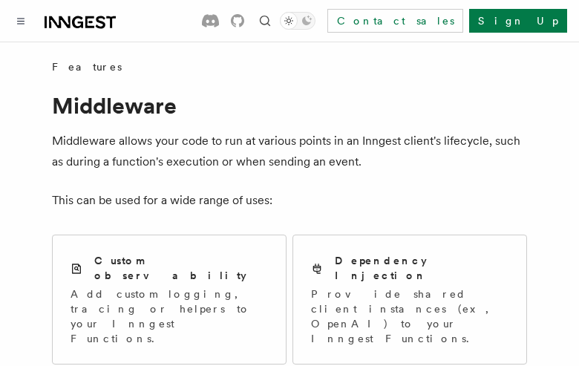  Describe the element at coordinates (289, 200) in the screenshot. I see `p: This can be used for a wide range of uses:` at that location.